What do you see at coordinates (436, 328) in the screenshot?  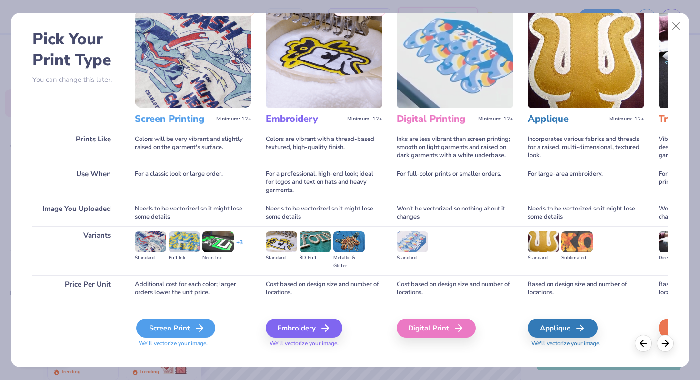 I see `div: Digital Print` at bounding box center [436, 328].